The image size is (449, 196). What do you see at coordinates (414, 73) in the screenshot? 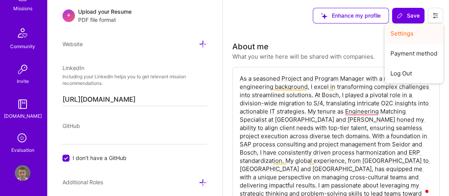
I see `button: Log Out` at bounding box center [414, 73].